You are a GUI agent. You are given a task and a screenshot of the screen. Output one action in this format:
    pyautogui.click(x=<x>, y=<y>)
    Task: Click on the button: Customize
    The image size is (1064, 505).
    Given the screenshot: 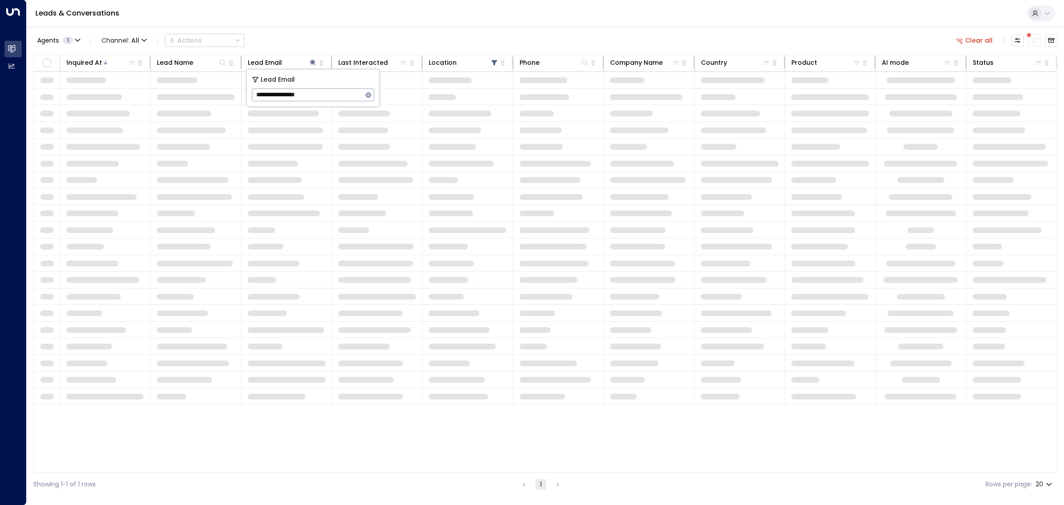 What is the action you would take?
    pyautogui.click(x=1018, y=40)
    